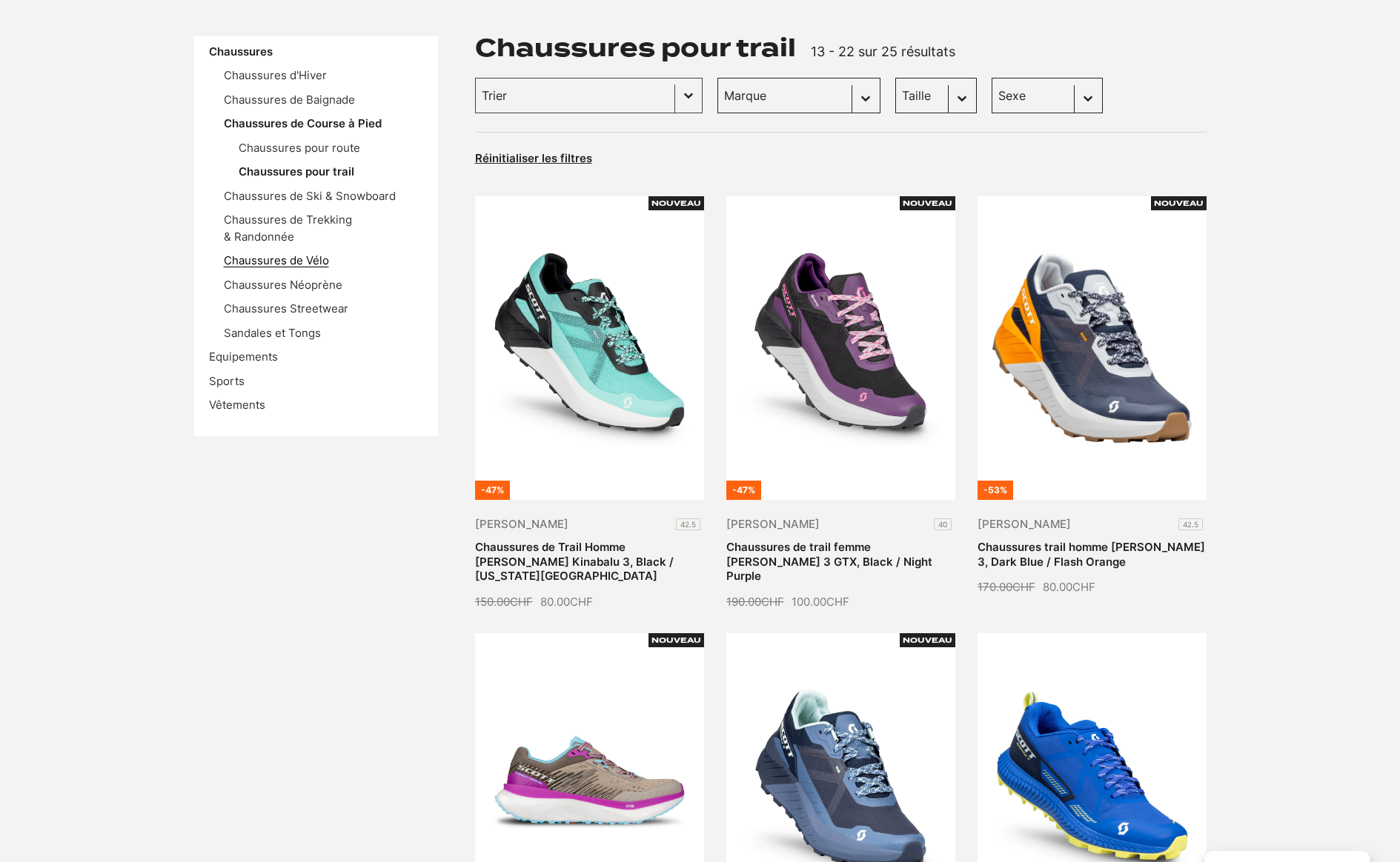 The image size is (1400, 862). Describe the element at coordinates (274, 75) in the screenshot. I see `a: Chaussures d'Hiver` at that location.